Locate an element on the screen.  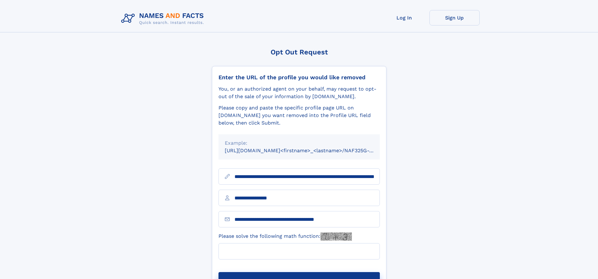
div: Enter the URL of the profile you would like removed is located at coordinates (299, 77).